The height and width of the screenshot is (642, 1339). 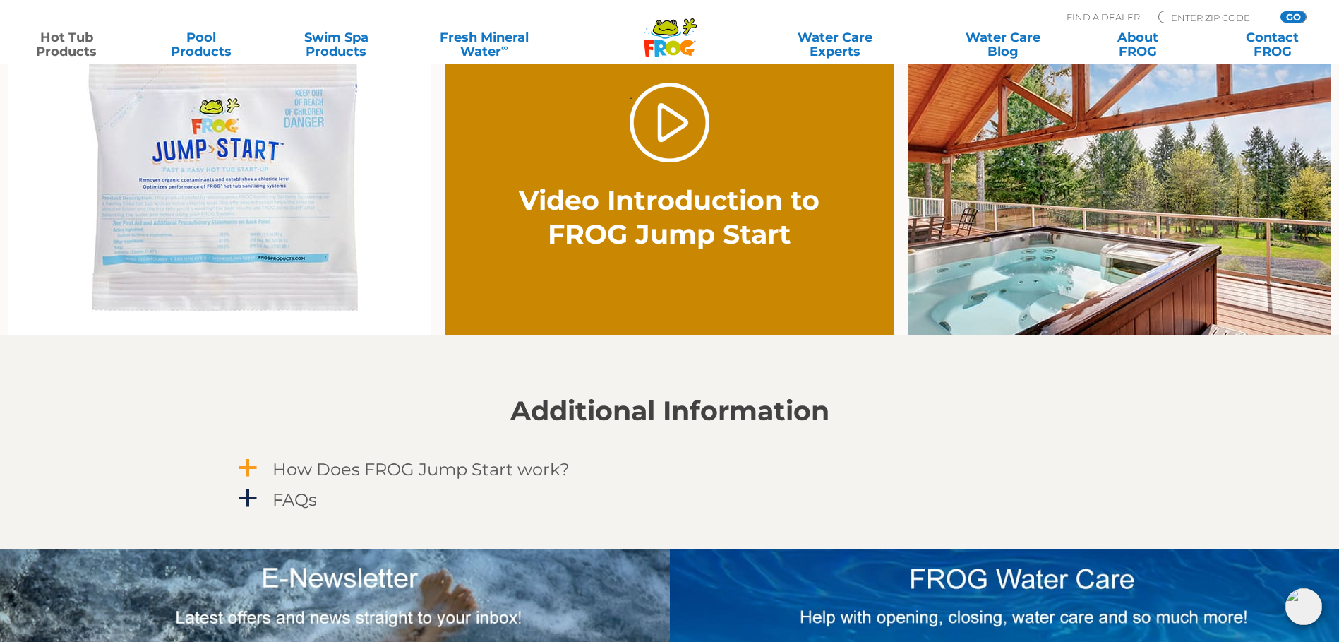 What do you see at coordinates (201, 44) in the screenshot?
I see `a: PoolProducts` at bounding box center [201, 44].